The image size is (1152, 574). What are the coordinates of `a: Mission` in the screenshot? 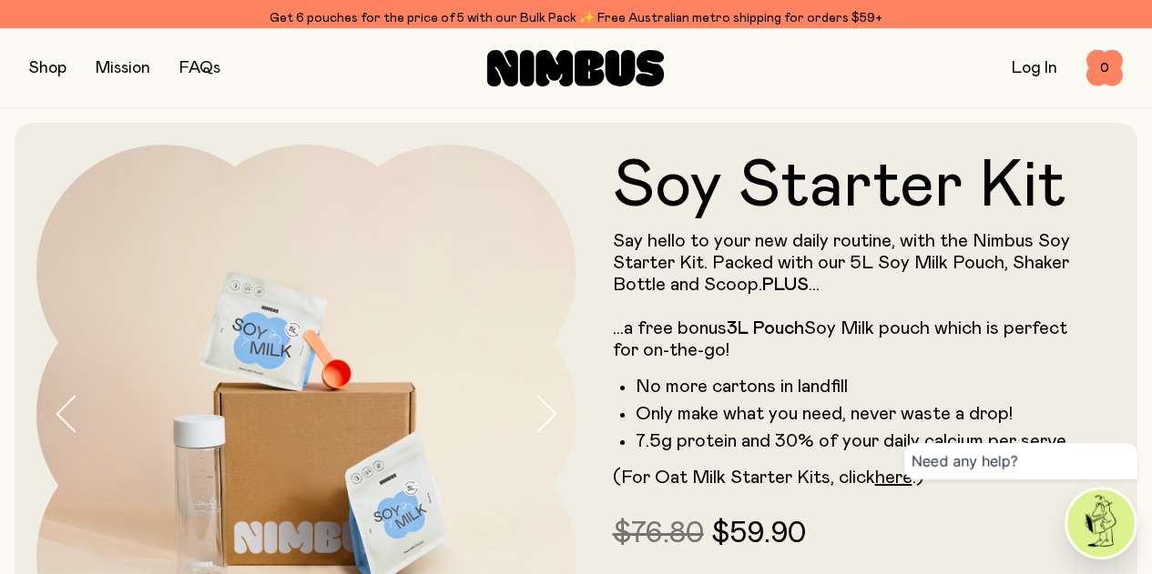 It's located at (123, 68).